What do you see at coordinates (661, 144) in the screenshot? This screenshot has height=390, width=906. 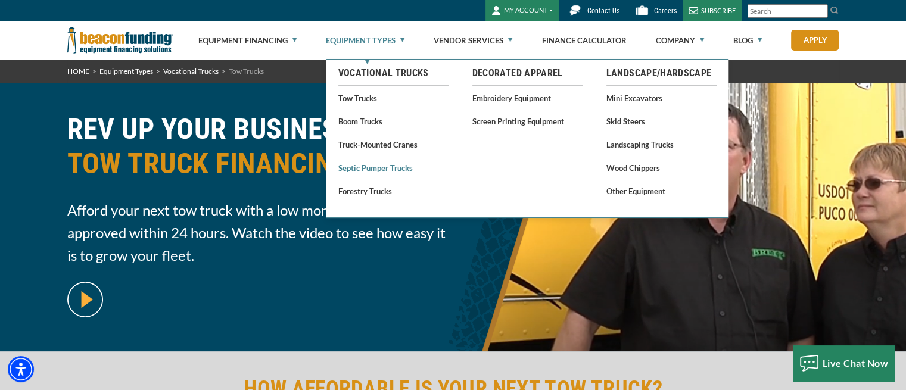 I see `a: Landscaping Trucks` at bounding box center [661, 144].